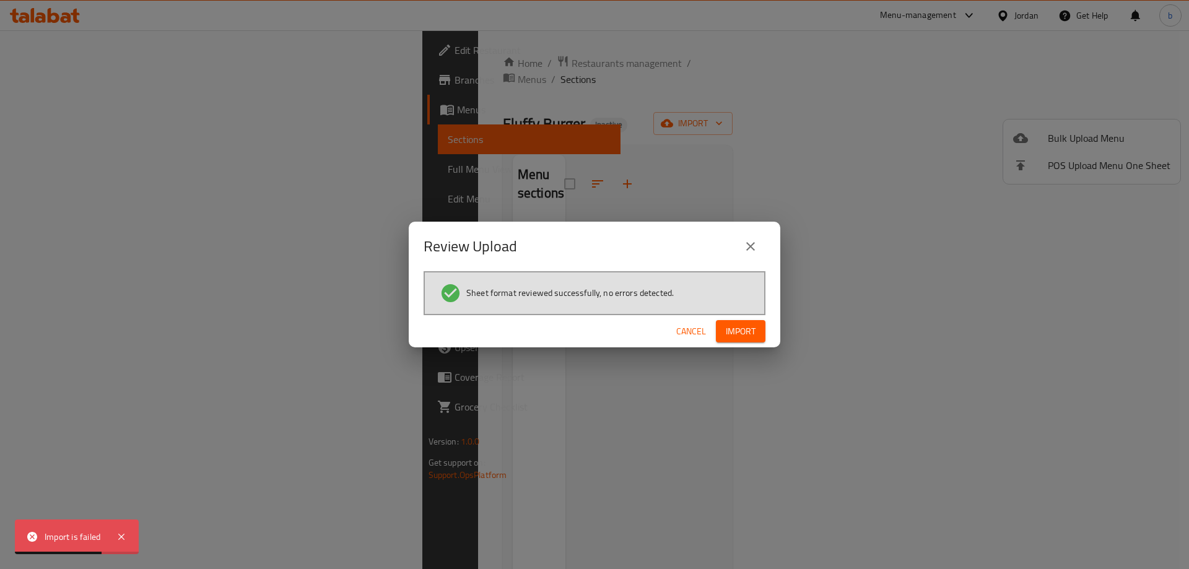 This screenshot has width=1189, height=569. Describe the element at coordinates (741, 331) in the screenshot. I see `span: Import` at that location.